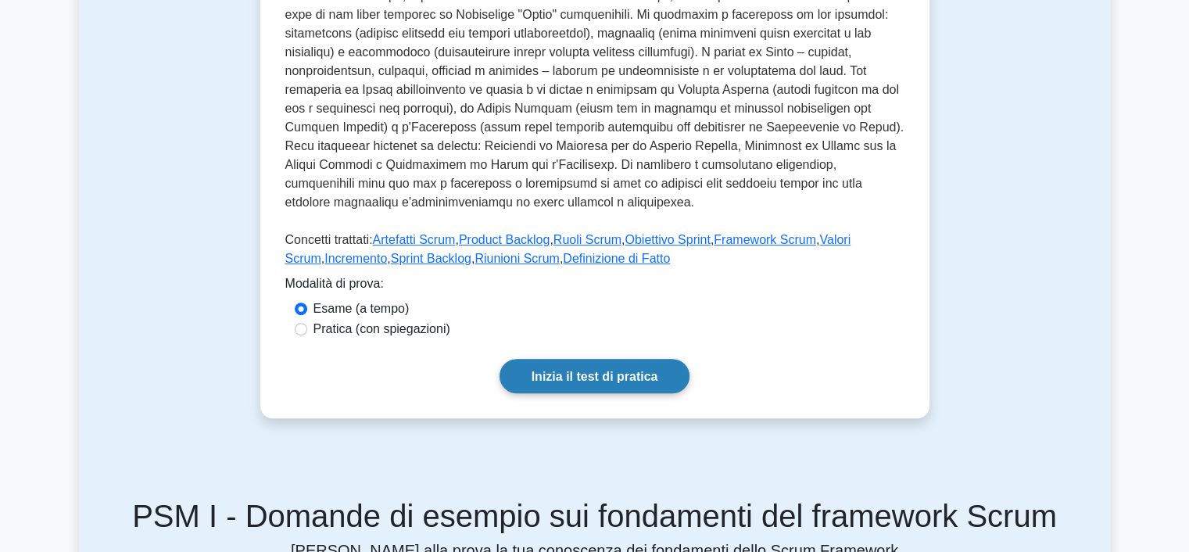 This screenshot has height=552, width=1189. Describe the element at coordinates (587, 239) in the screenshot. I see `font: Ruoli Scrum` at that location.